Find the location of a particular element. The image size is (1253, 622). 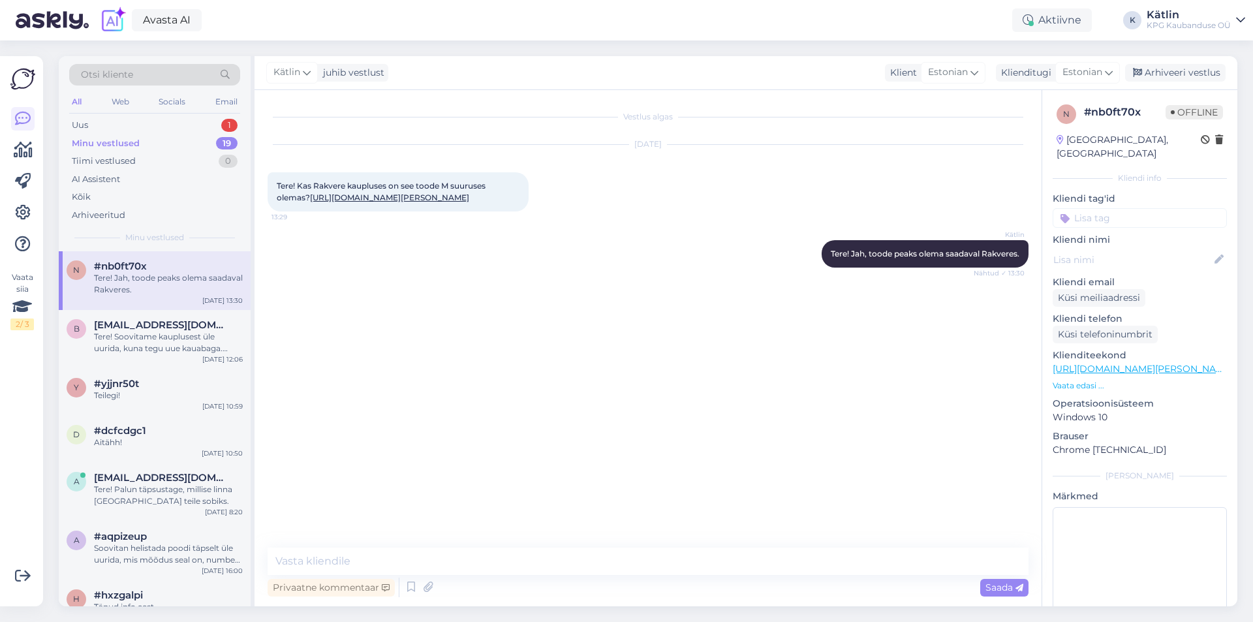

p: Kliendi nimi is located at coordinates (1139, 239).